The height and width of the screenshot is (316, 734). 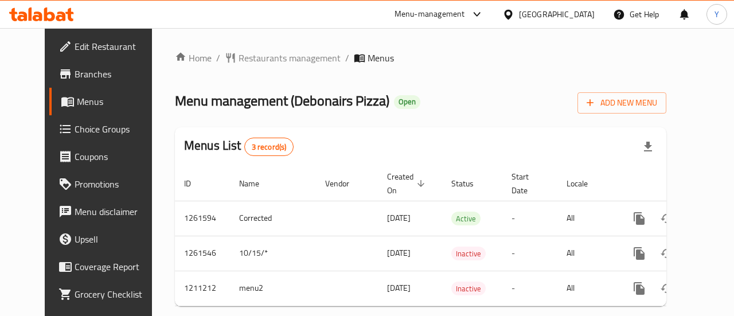 What do you see at coordinates (116, 129) in the screenshot?
I see `span: Choice Groups` at bounding box center [116, 129].